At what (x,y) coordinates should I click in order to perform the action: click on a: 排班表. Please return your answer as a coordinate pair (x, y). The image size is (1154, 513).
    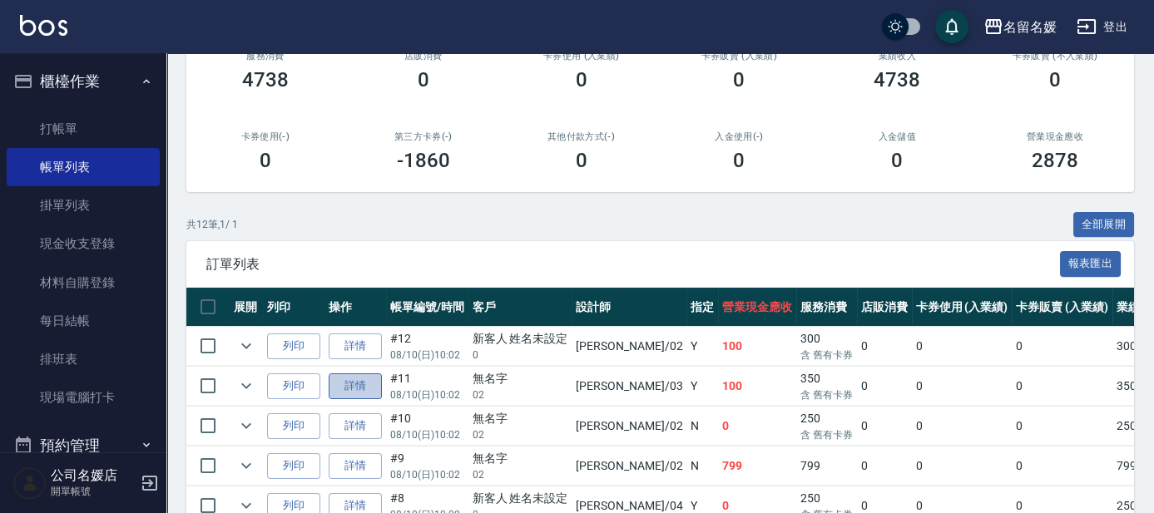
    Looking at the image, I should click on (83, 359).